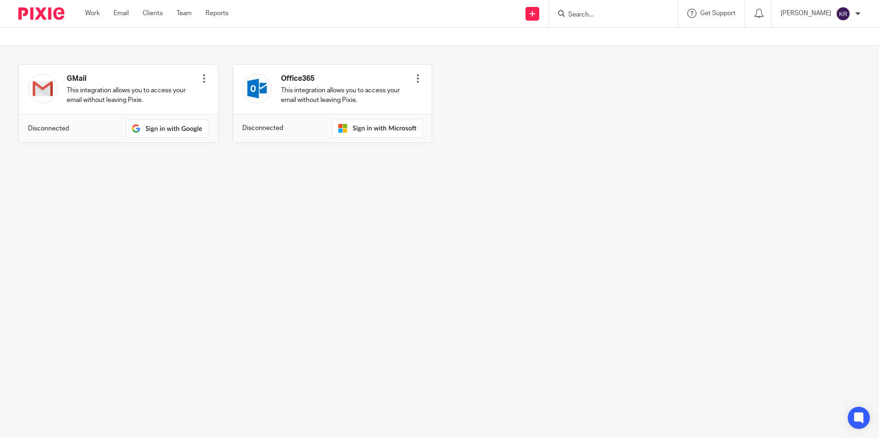 Image resolution: width=879 pixels, height=438 pixels. Describe the element at coordinates (843, 14) in the screenshot. I see `img: svg%3E` at that location.